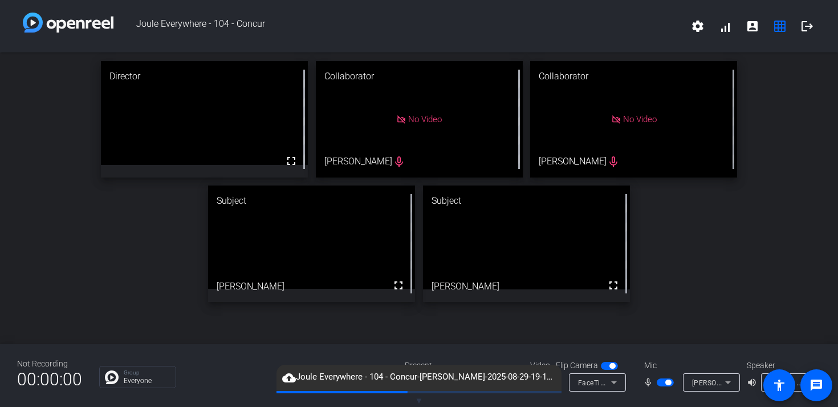 This screenshot has height=407, width=838. Describe the element at coordinates (817, 385) in the screenshot. I see `mat-icon: message` at that location.